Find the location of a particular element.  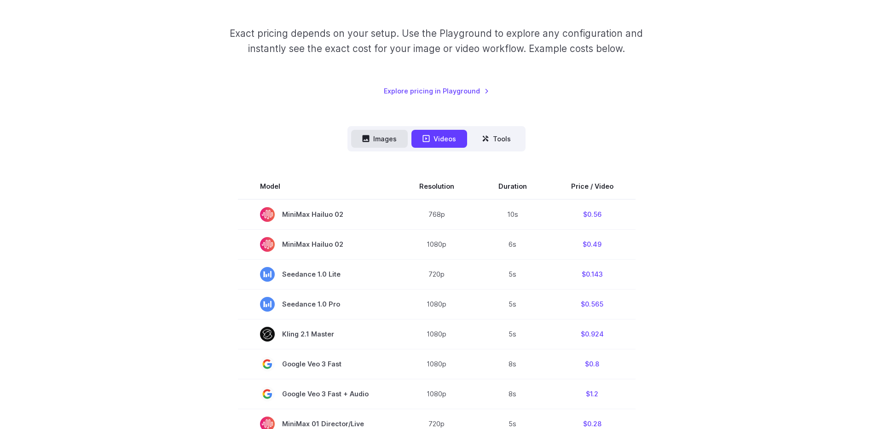

td: $0.49 is located at coordinates (592, 244).